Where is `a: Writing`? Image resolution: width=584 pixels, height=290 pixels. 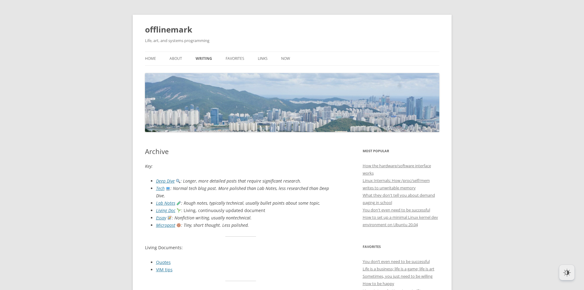 a: Writing is located at coordinates (204, 59).